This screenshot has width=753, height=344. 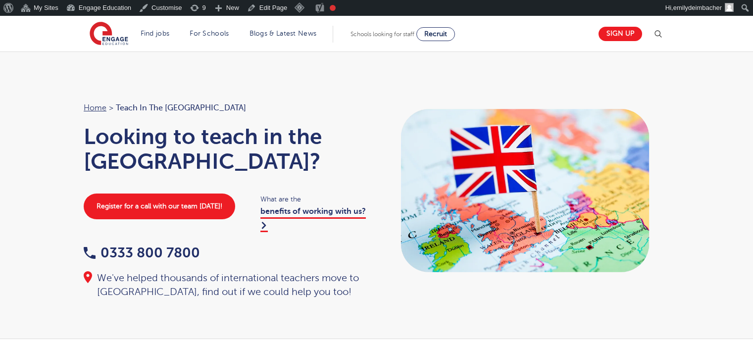 What do you see at coordinates (209, 33) in the screenshot?
I see `a: For Schools` at bounding box center [209, 33].